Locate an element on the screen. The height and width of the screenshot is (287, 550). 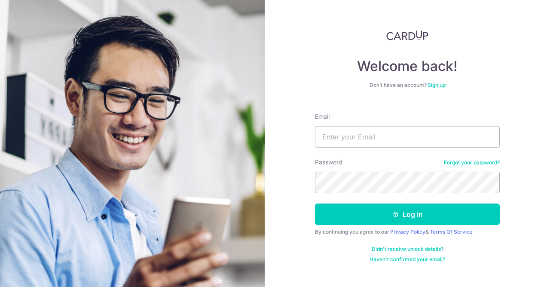
label: Password is located at coordinates (329, 162).